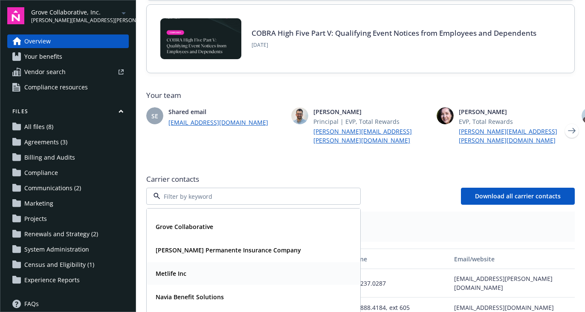 The width and height of the screenshot is (585, 312). I want to click on strong: Navia Benefit Solutions, so click(190, 297).